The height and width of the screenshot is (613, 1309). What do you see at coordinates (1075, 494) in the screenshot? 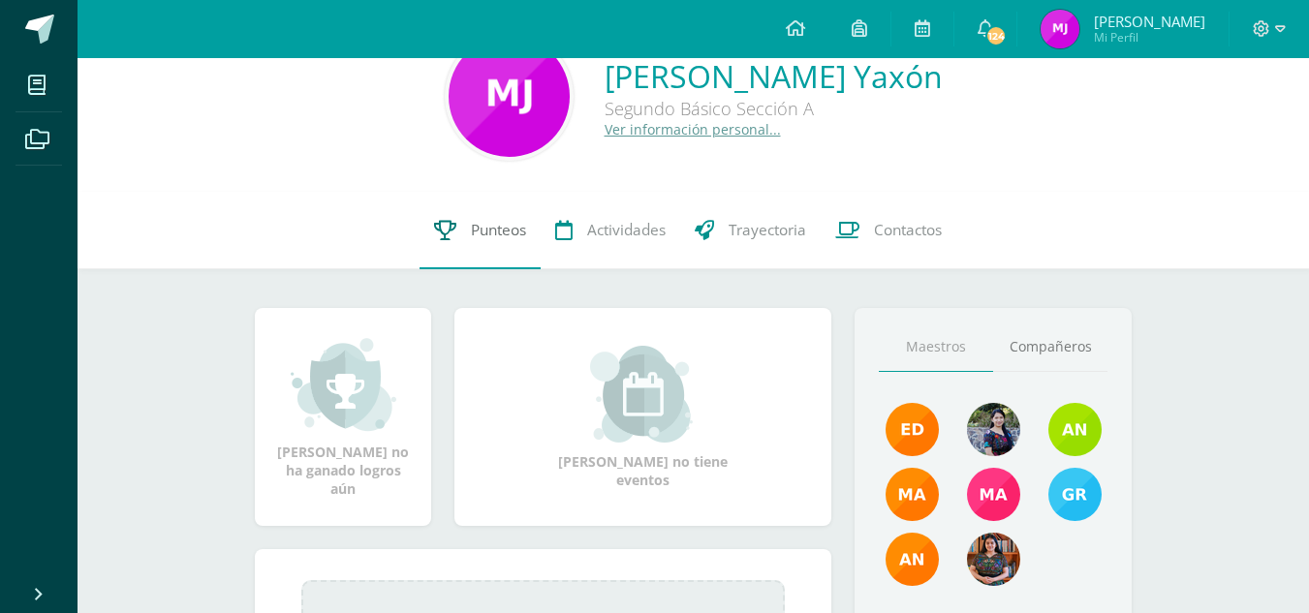
I see `img: b7ce7144501556953be3fc0a459761b8.png` at bounding box center [1075, 494].